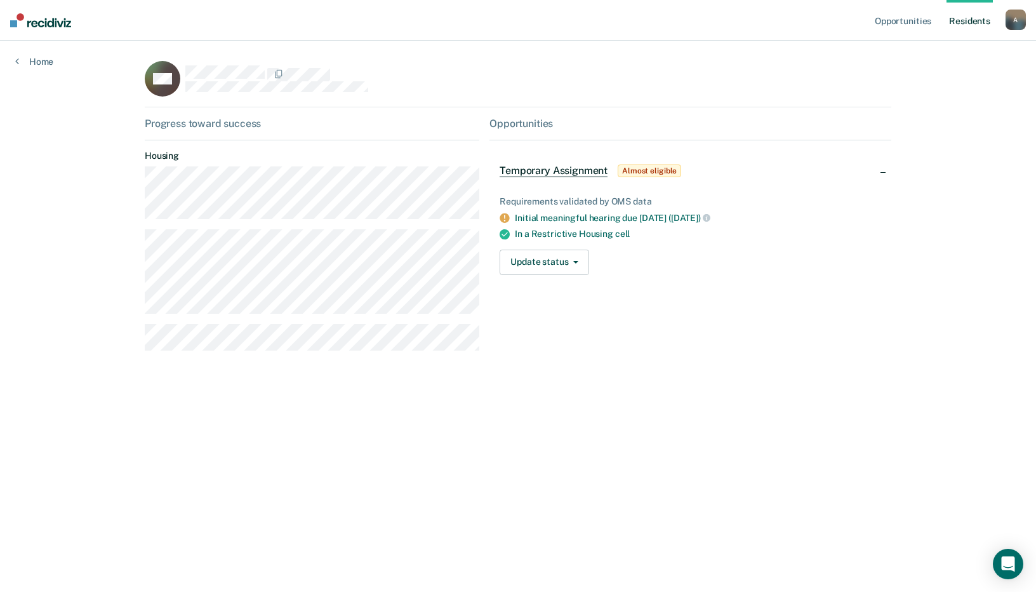 Image resolution: width=1036 pixels, height=592 pixels. What do you see at coordinates (698, 234) in the screenshot?
I see `div: In a Restrictive Housing` at bounding box center [698, 234].